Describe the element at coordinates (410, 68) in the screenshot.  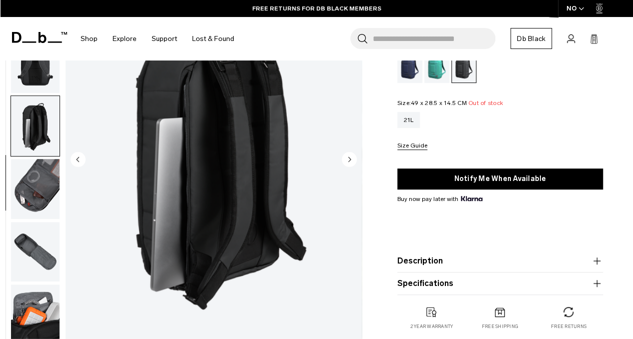
I see `a: Blue Hour` at that location.